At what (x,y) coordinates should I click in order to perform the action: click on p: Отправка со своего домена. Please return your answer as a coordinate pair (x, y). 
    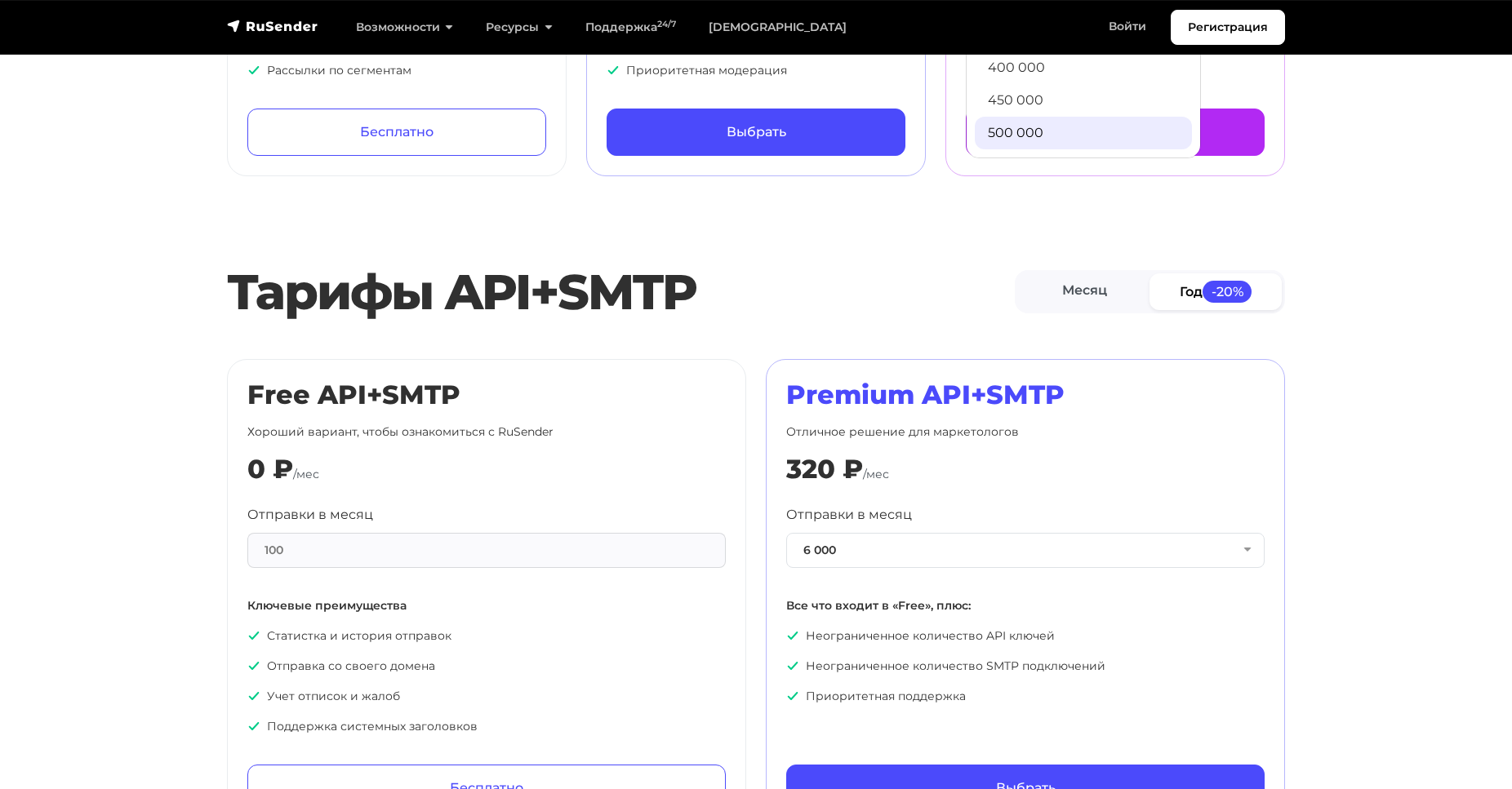
    Looking at the image, I should click on (487, 666).